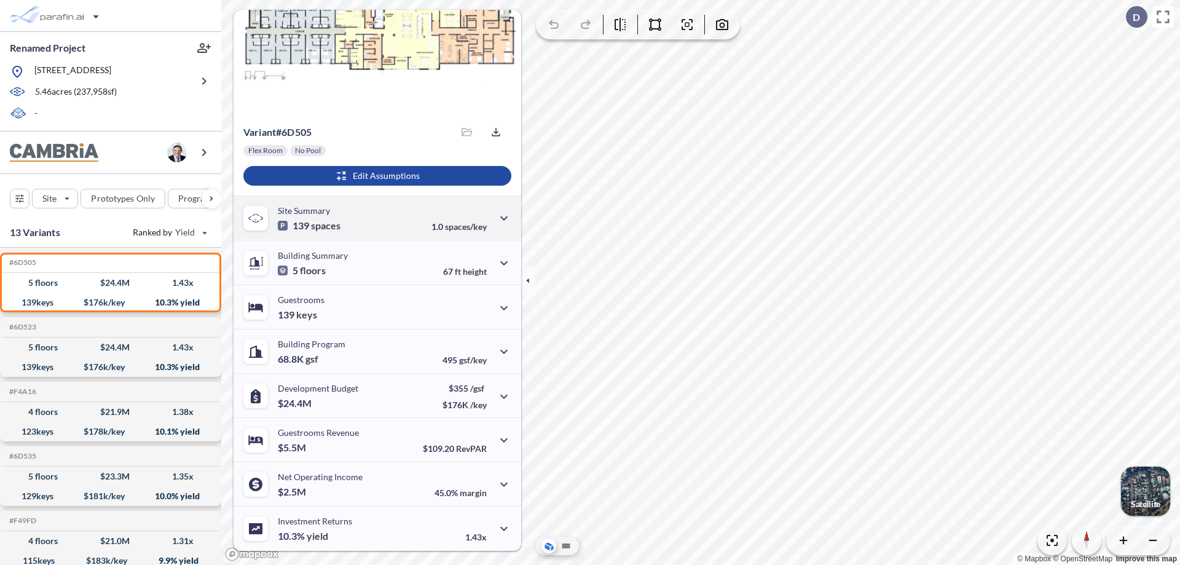 The width and height of the screenshot is (1180, 565). What do you see at coordinates (296, 403) in the screenshot?
I see `p: $24.4M` at bounding box center [296, 403].